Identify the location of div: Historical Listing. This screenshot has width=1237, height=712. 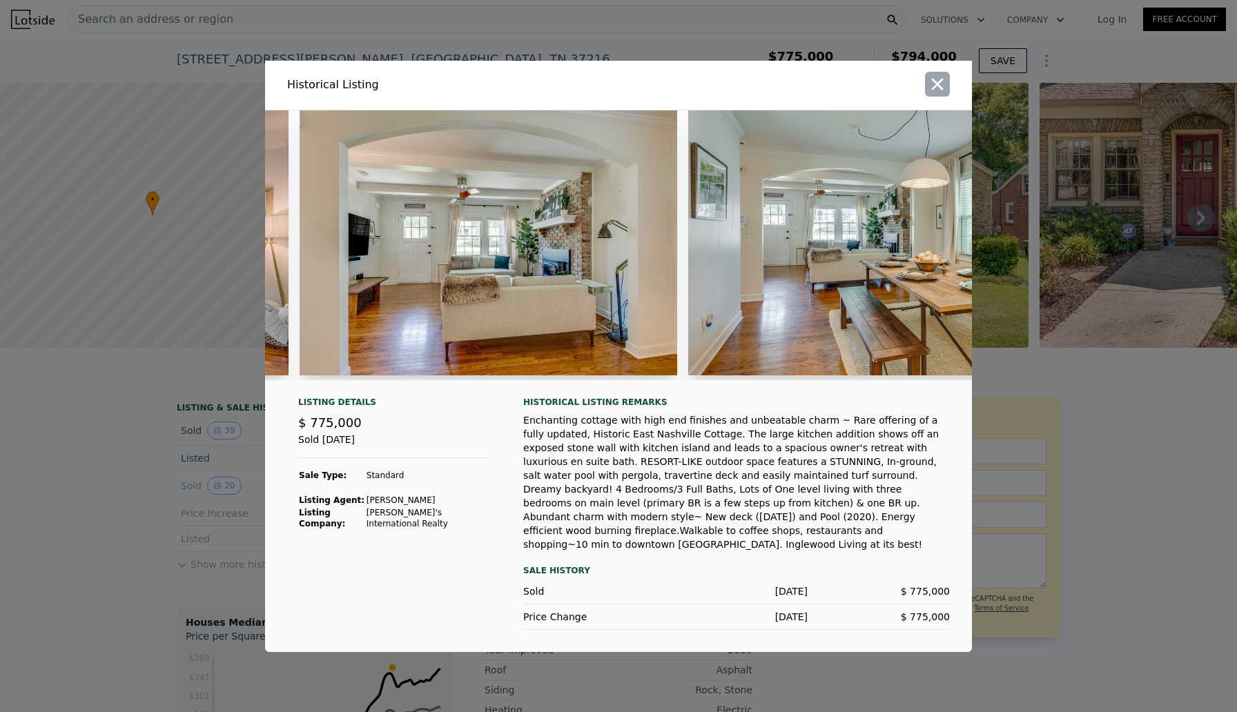
(450, 85).